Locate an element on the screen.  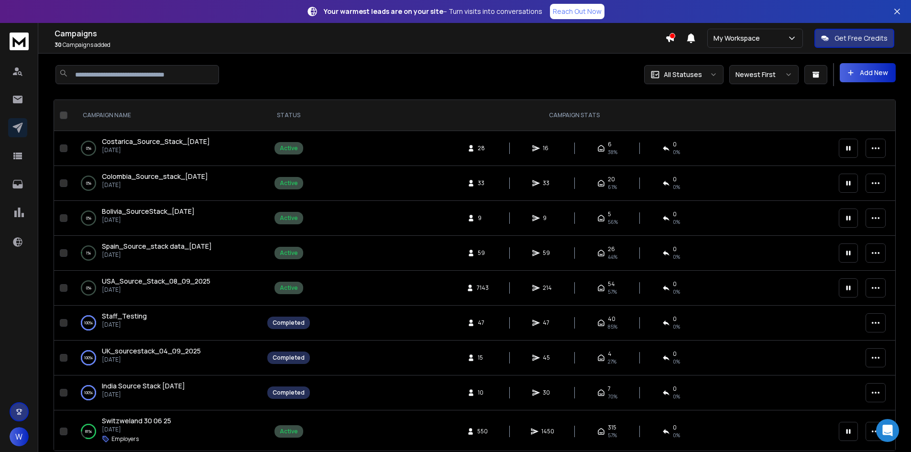
span: 15 is located at coordinates (482, 358).